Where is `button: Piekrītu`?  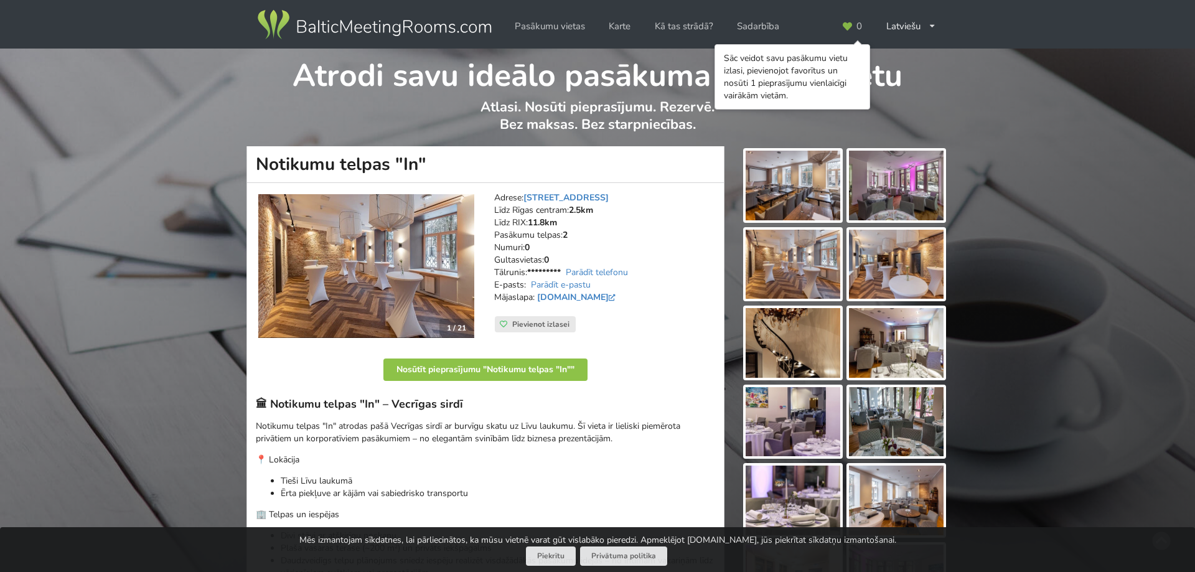
button: Piekrītu is located at coordinates (551, 556).